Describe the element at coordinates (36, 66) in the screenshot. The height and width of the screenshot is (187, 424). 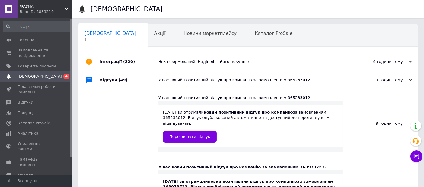
I see `span: Товари та послуги` at that location.